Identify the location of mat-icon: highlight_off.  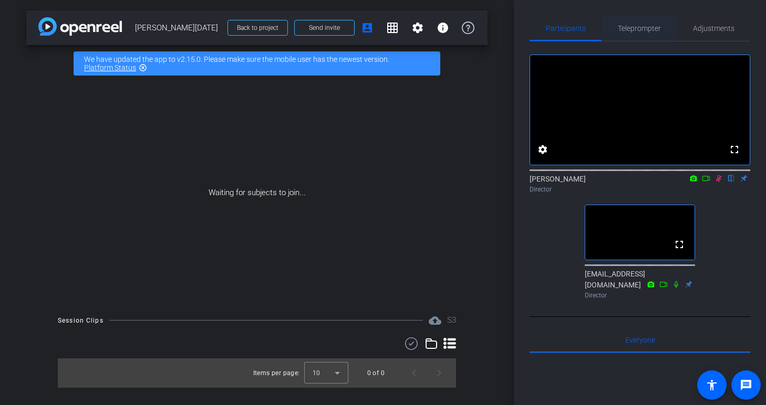
(143, 68).